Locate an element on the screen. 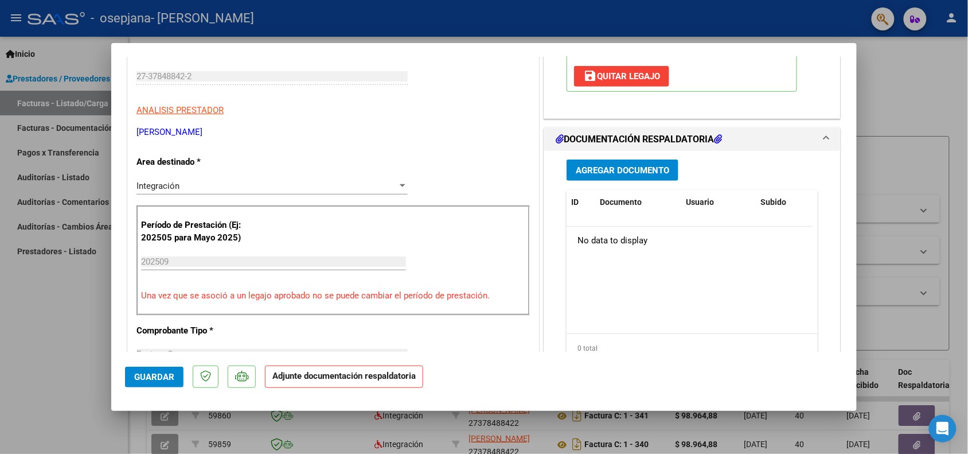 The image size is (968, 454). button: Quitar Legajo is located at coordinates (622, 76).